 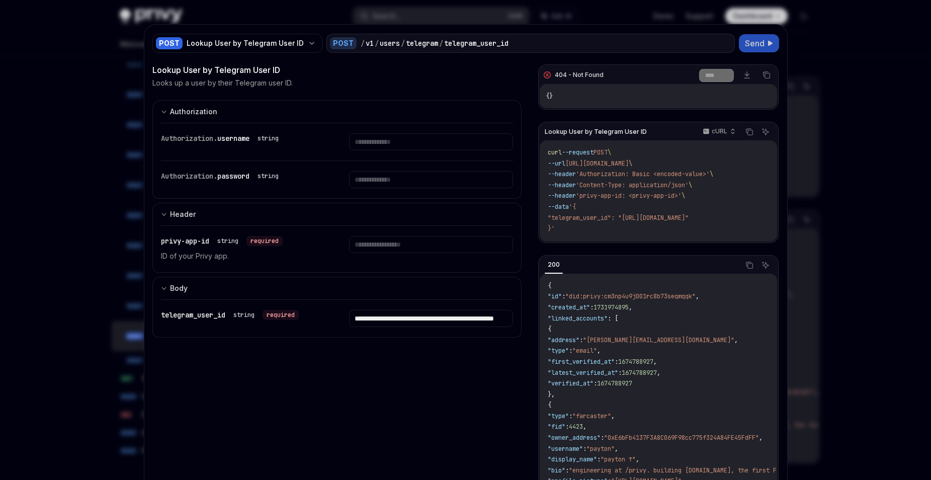 I want to click on span: "fid", so click(x=556, y=427).